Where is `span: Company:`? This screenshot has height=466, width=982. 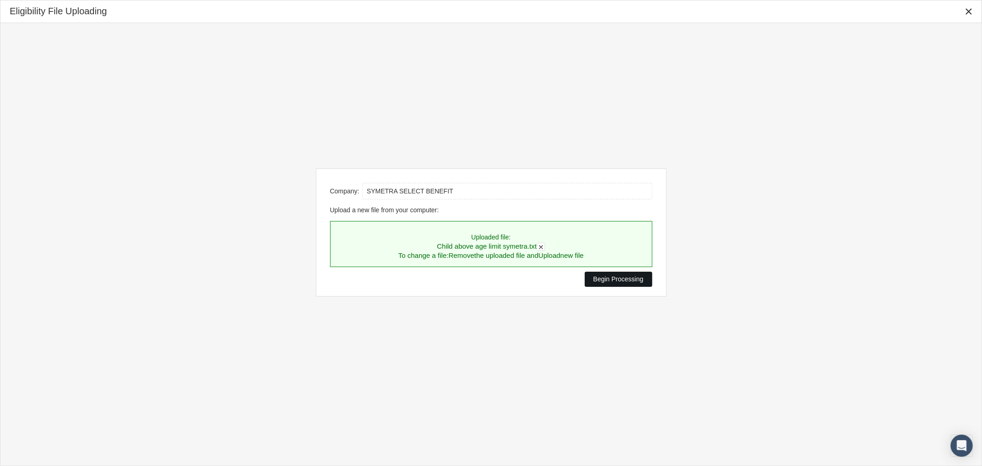
span: Company: is located at coordinates (345, 191).